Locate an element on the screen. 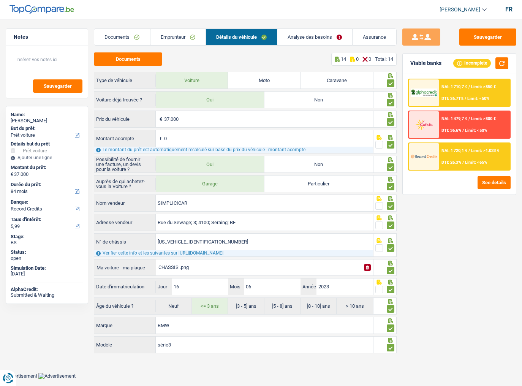 The image size is (522, 386). label: Année is located at coordinates (308, 286).